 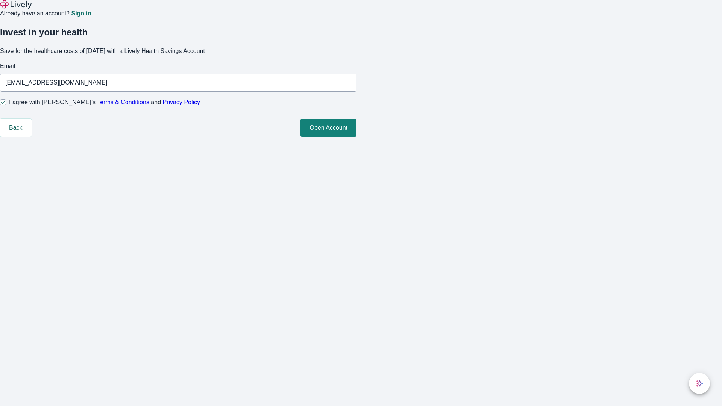 I want to click on a: Terms & Conditions, so click(x=123, y=102).